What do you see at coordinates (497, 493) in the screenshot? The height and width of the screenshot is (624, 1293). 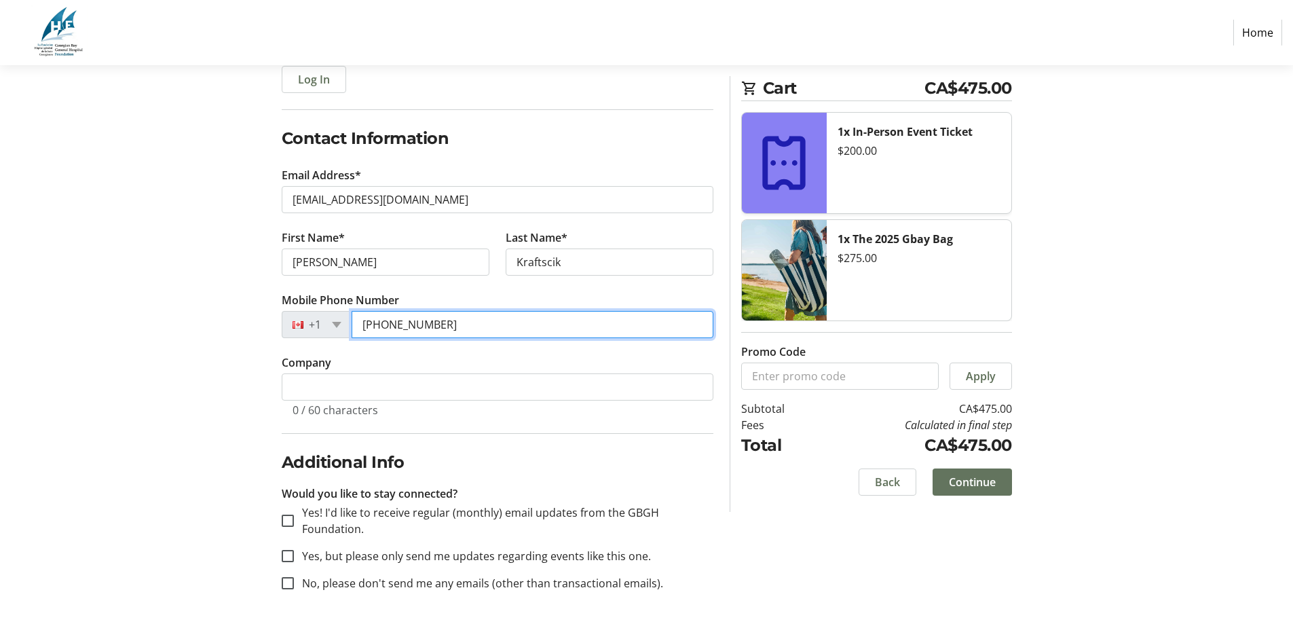 I see `p: Would you like to stay connected?` at bounding box center [497, 493].